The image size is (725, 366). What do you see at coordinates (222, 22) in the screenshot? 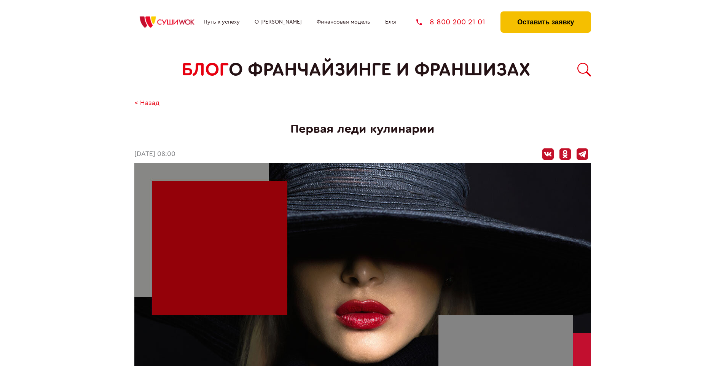
I see `a: Путь к успеху` at bounding box center [222, 22].